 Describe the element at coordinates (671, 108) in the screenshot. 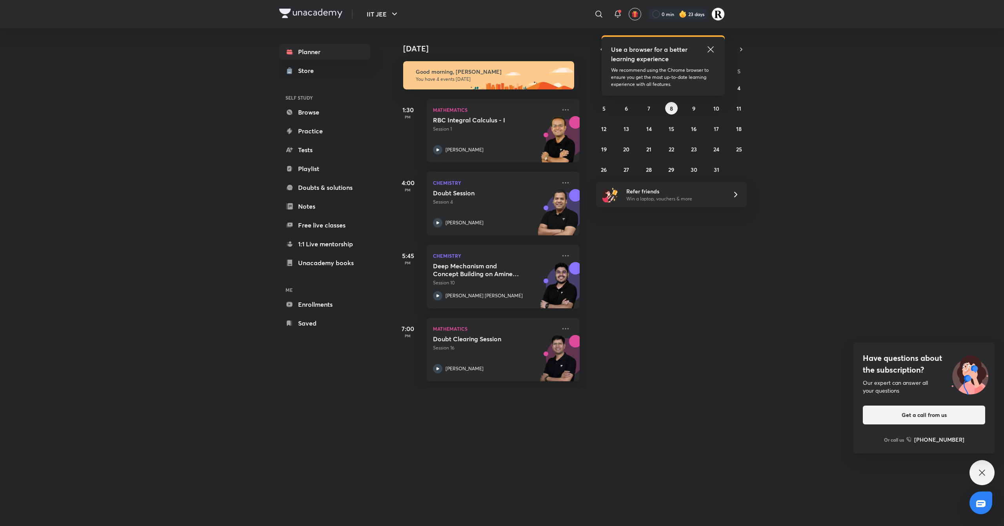

I see `button: October 8, 2025` at that location.